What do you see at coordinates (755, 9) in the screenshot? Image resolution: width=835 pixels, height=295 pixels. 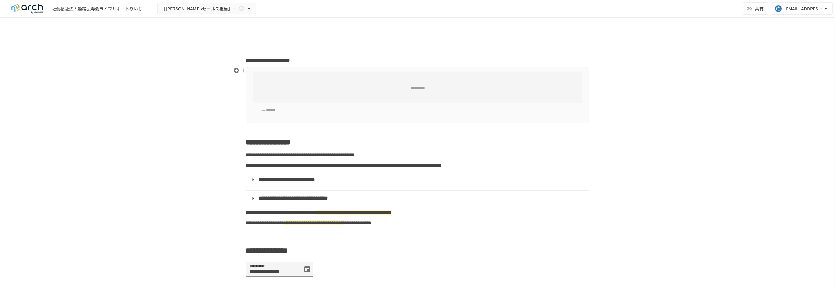 I see `button: 共有` at bounding box center [755, 9].